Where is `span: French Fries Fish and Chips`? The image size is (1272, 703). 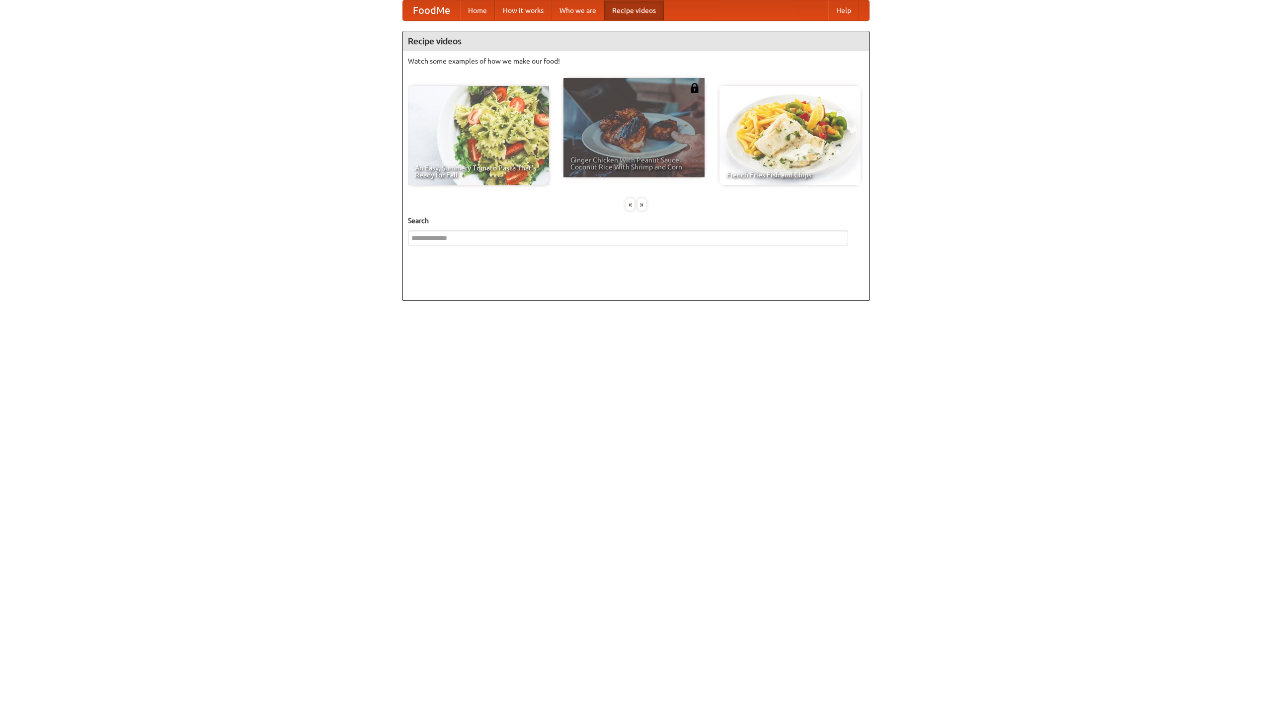
span: French Fries Fish and Chips is located at coordinates (790, 175).